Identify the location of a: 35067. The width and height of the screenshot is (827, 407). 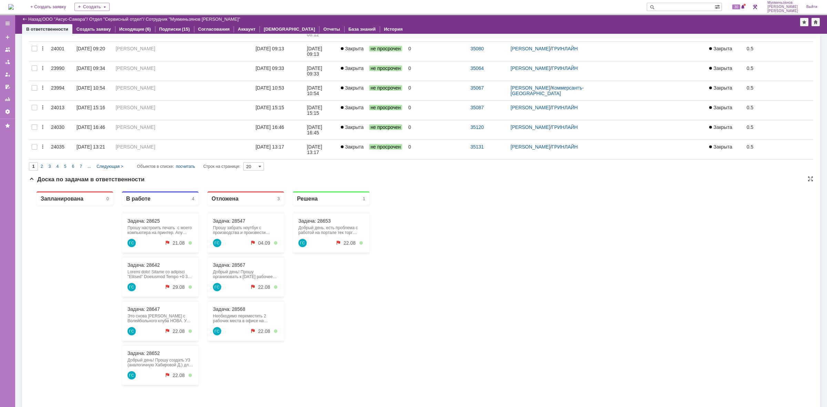
(477, 88).